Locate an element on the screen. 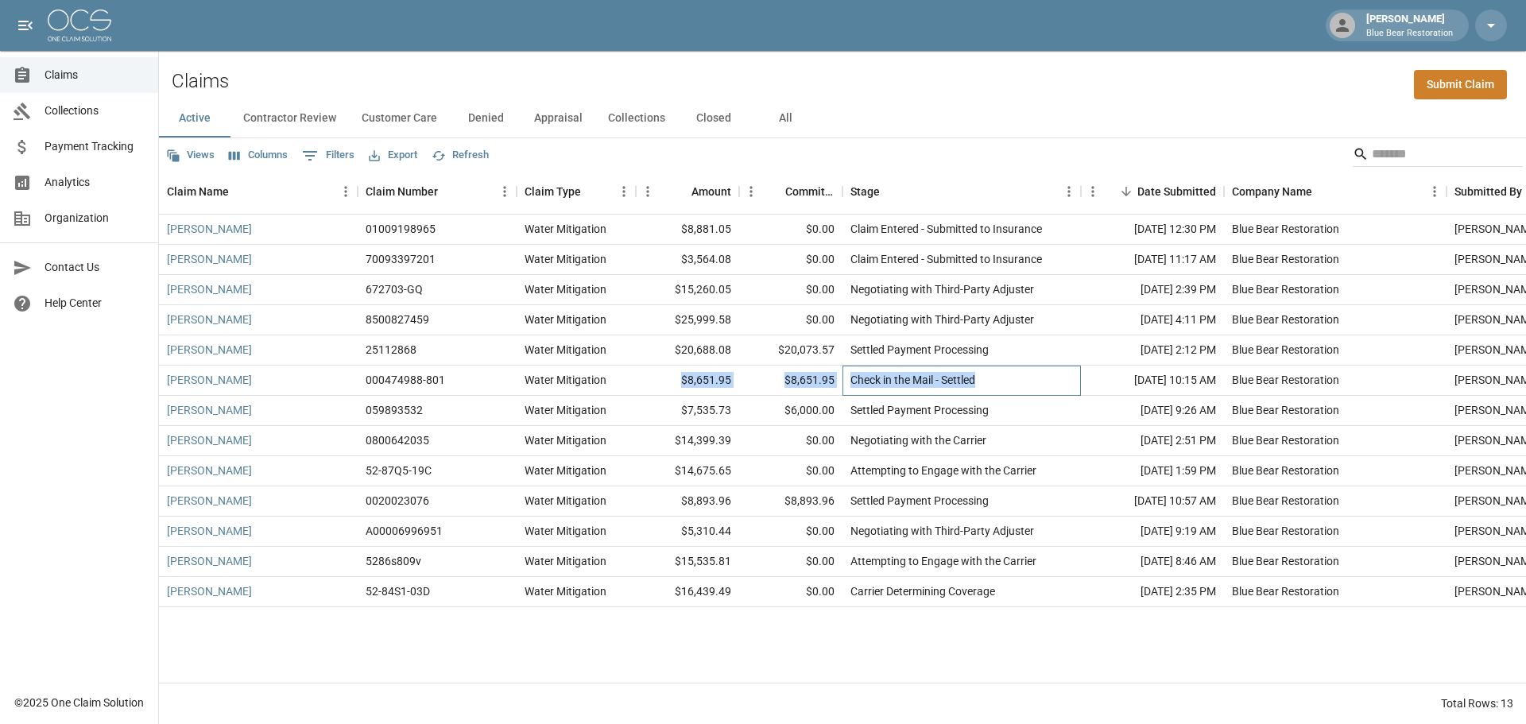 The height and width of the screenshot is (724, 1526). div: Date Submitted is located at coordinates (1152, 192).